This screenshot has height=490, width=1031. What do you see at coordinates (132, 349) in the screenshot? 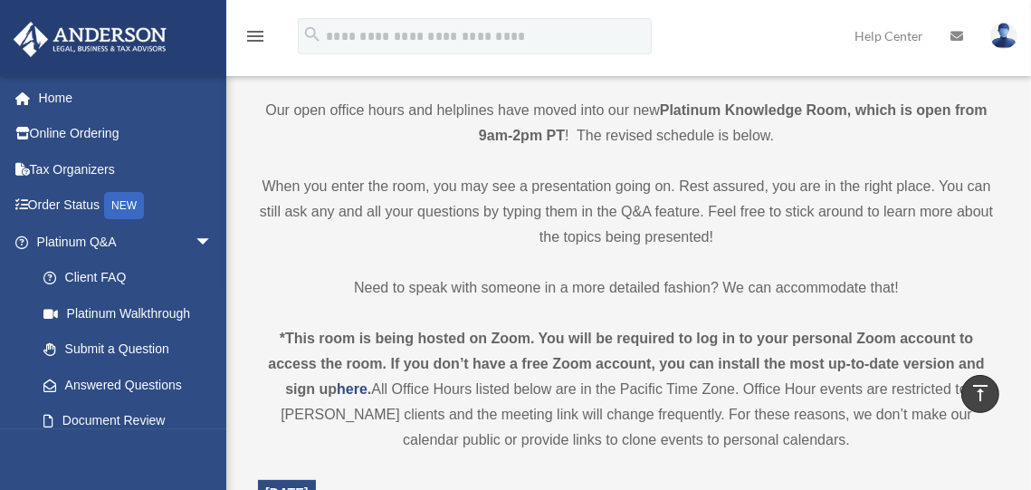
I see `a: Submit a Question` at bounding box center [132, 349].